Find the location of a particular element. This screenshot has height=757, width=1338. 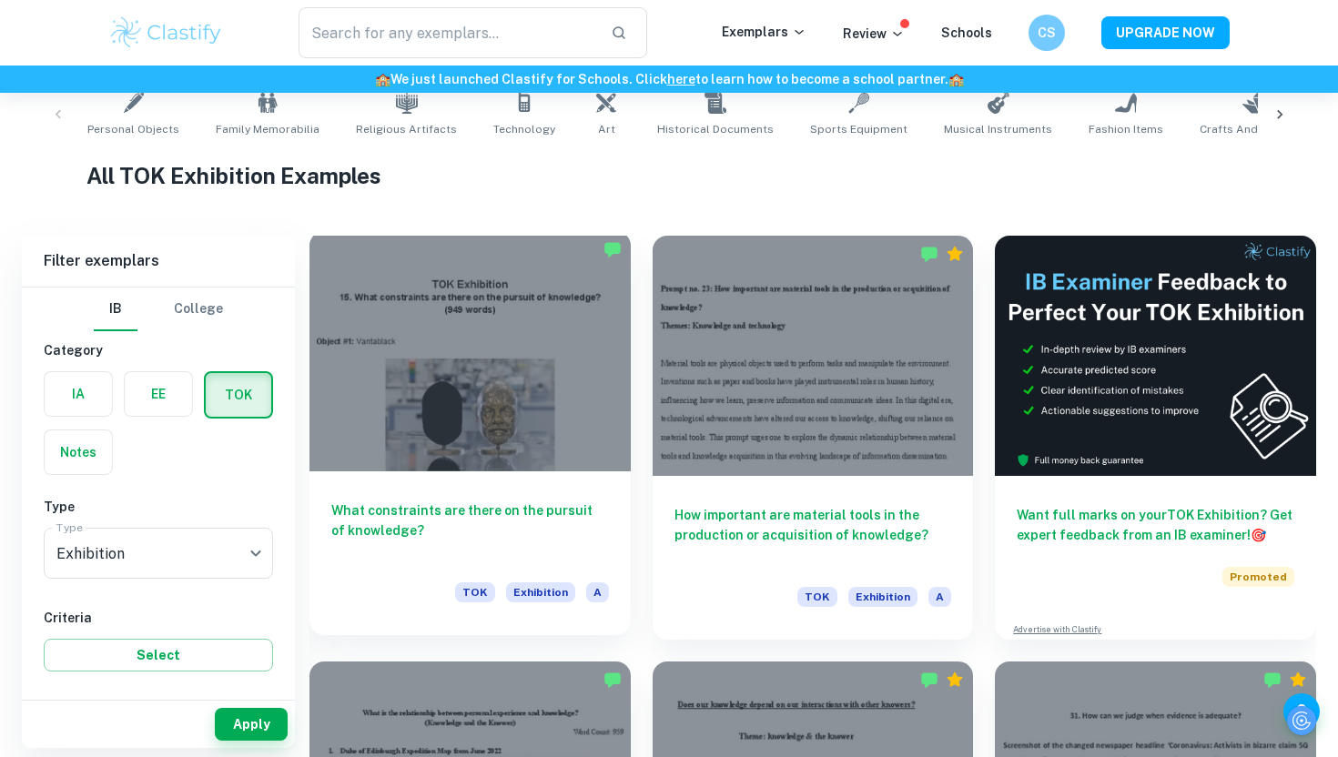

button: IA is located at coordinates (78, 394).